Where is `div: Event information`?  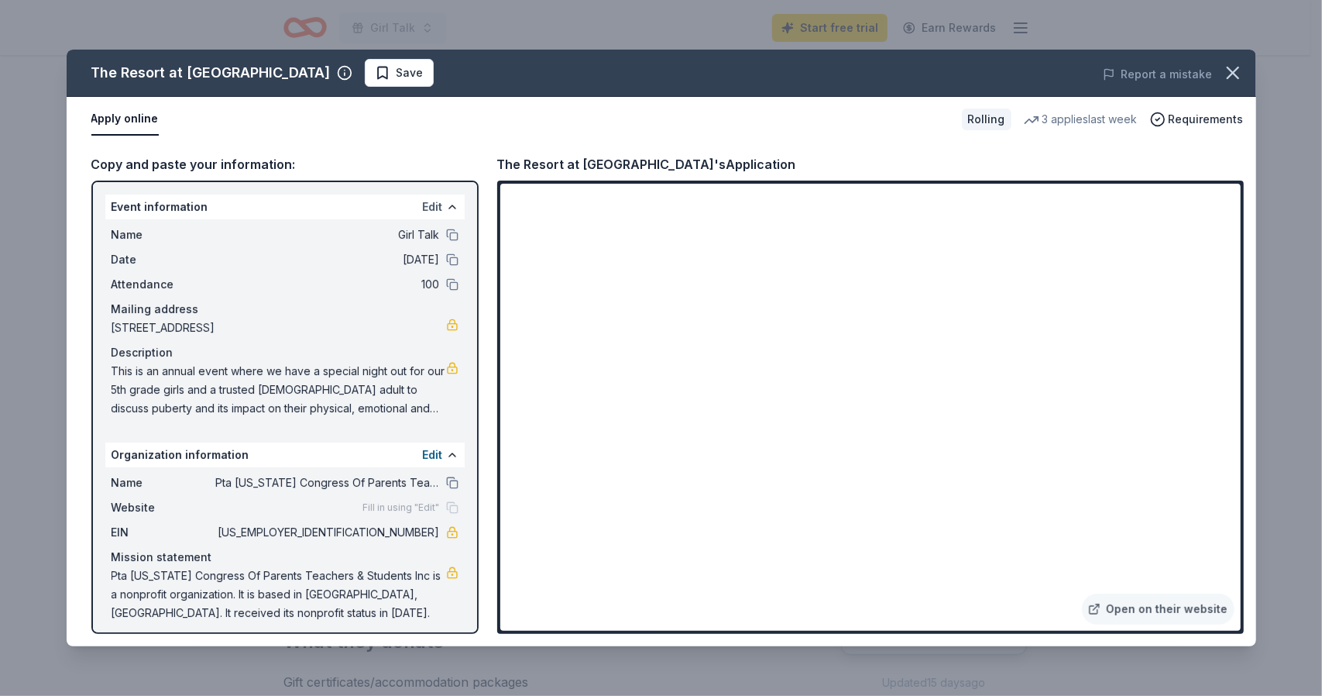
div: Event information is located at coordinates (285, 207).